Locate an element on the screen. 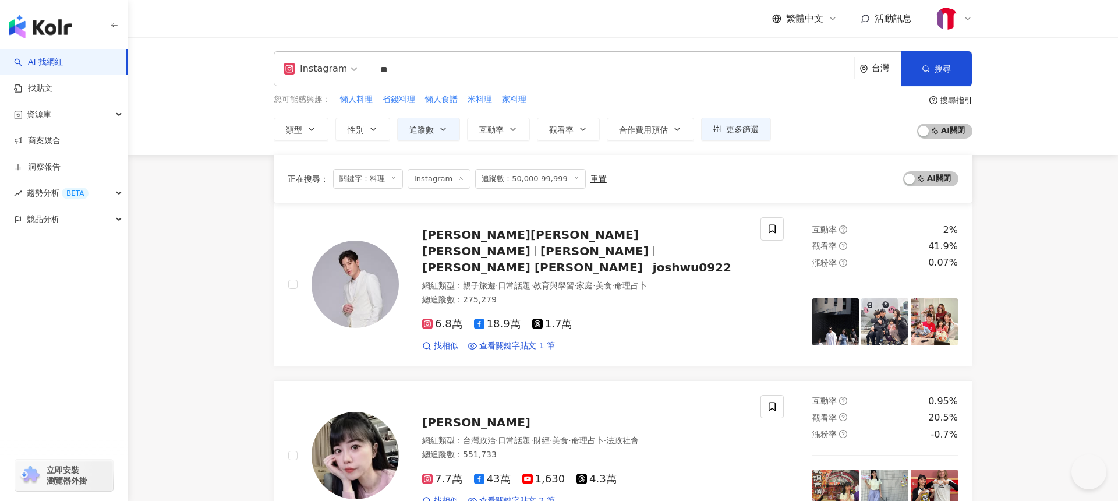 The height and width of the screenshot is (501, 1118). span: 搜尋 is located at coordinates (943, 69).